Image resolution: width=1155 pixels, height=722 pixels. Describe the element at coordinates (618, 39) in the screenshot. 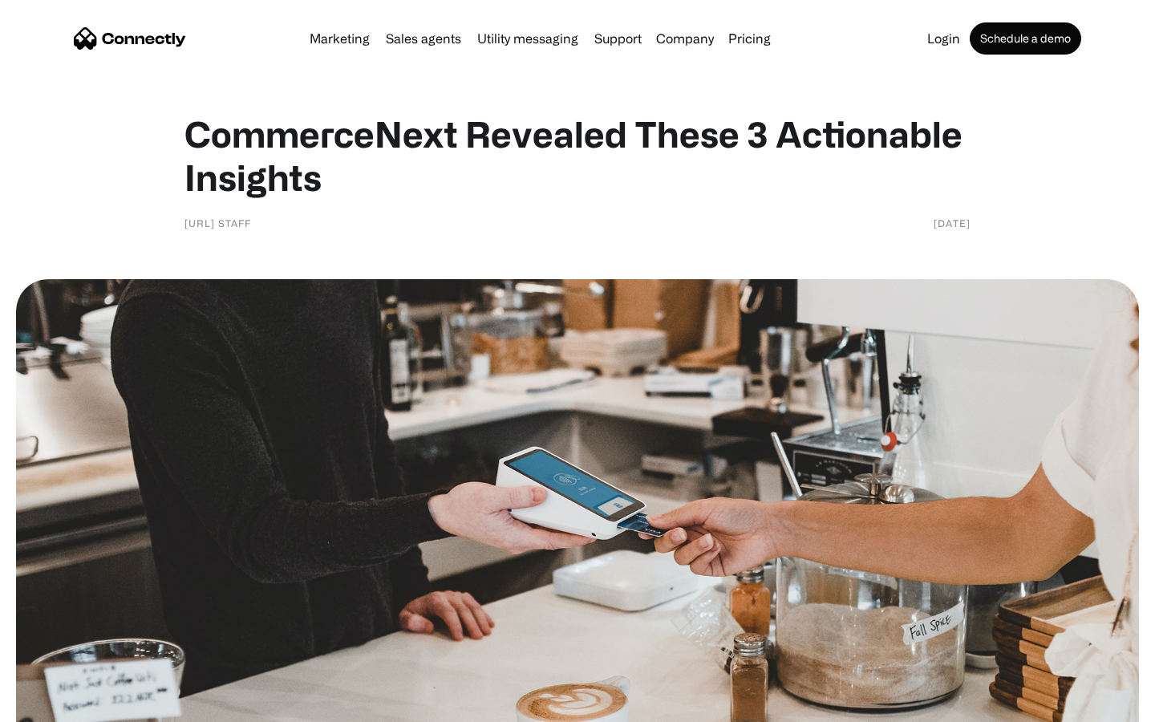

I see `a: Support` at that location.